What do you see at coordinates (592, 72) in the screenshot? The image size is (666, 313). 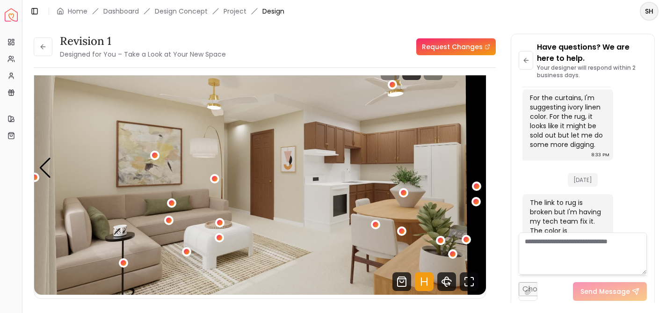 I see `p: Your designer will respond within 2 business days.` at bounding box center [592, 72].